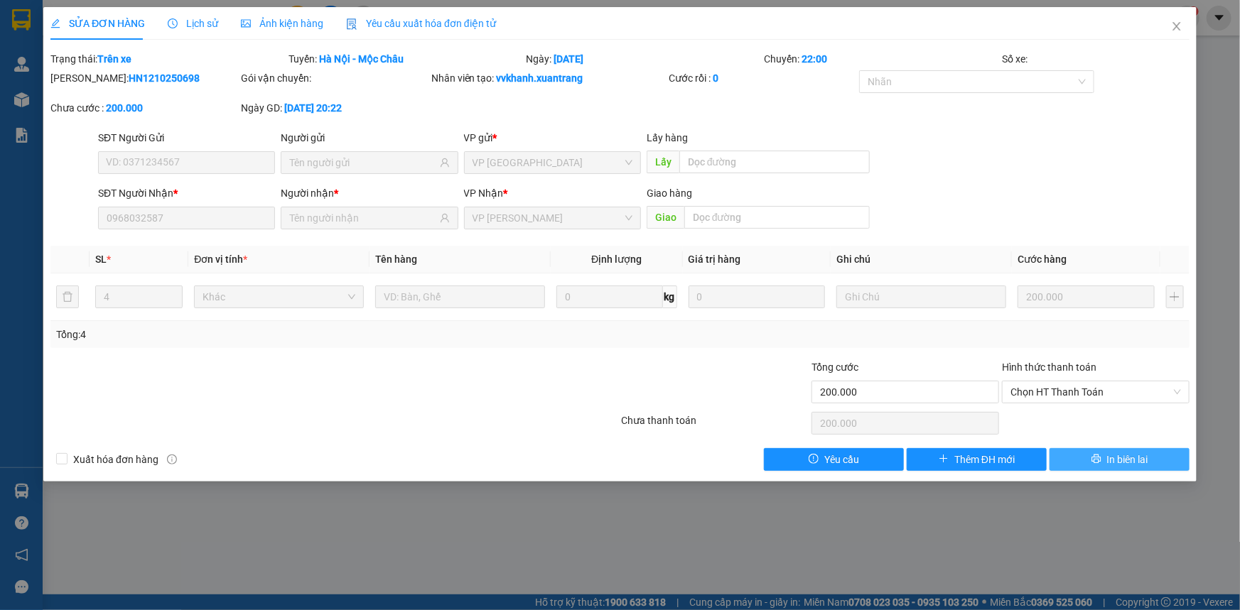 The width and height of the screenshot is (1240, 610). Describe the element at coordinates (172, 460) in the screenshot. I see `span: info-circle` at that location.